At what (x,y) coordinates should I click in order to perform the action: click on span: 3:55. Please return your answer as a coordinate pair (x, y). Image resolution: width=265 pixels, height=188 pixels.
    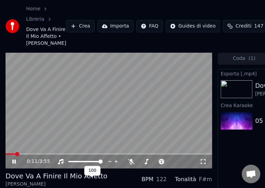
    Looking at the image, I should click on (44, 161).